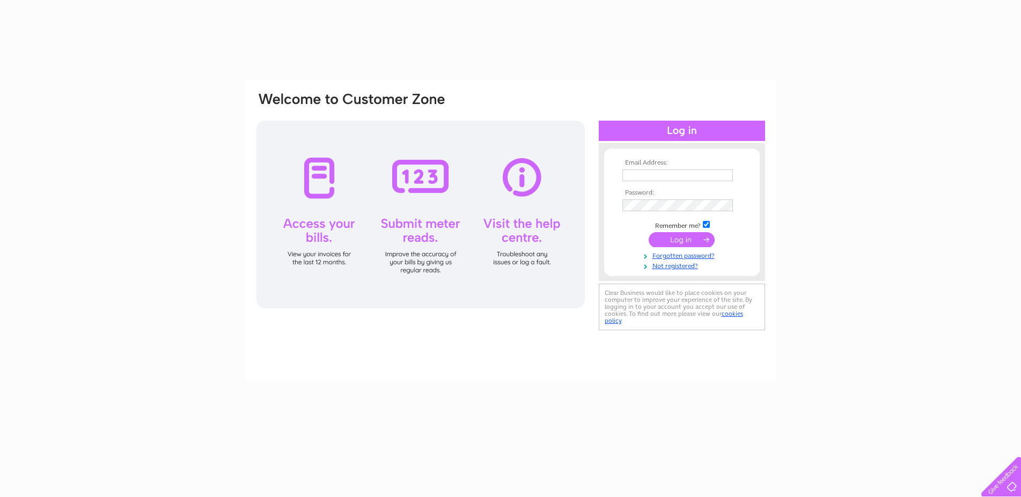 This screenshot has width=1021, height=497. What do you see at coordinates (682, 163) in the screenshot?
I see `th: Email Address:` at bounding box center [682, 163].